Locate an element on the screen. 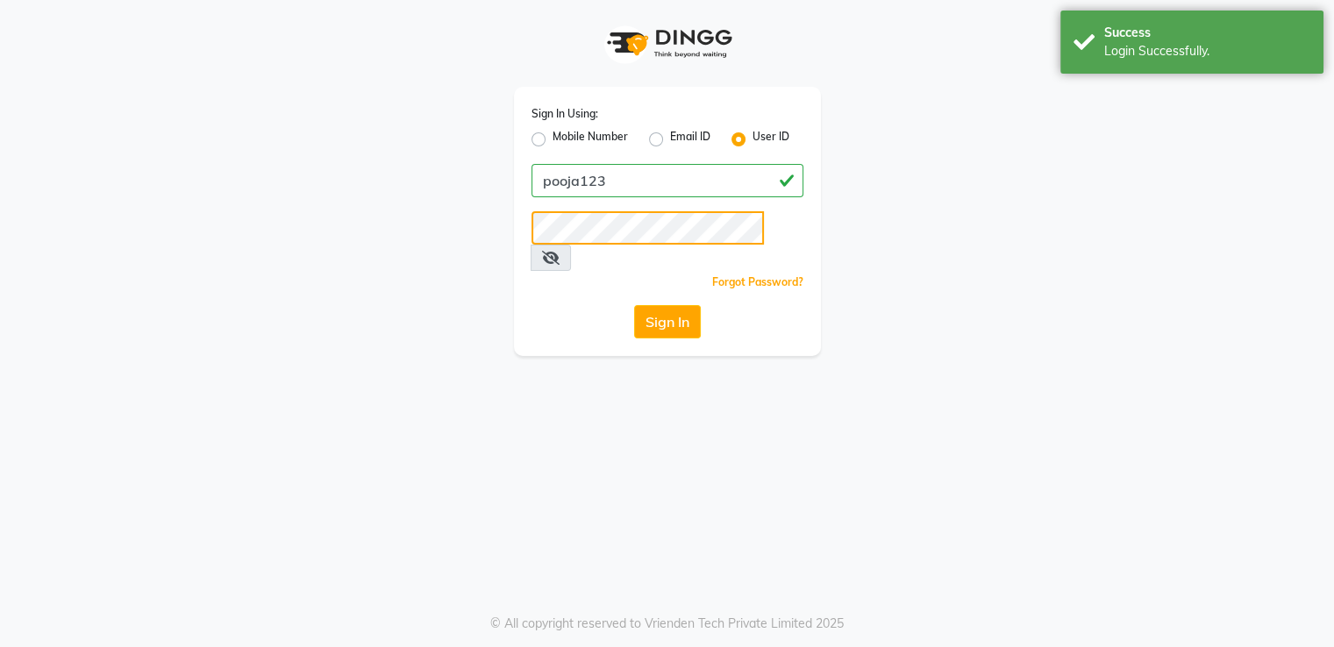 This screenshot has width=1334, height=647. label: Mobile Number is located at coordinates (590, 139).